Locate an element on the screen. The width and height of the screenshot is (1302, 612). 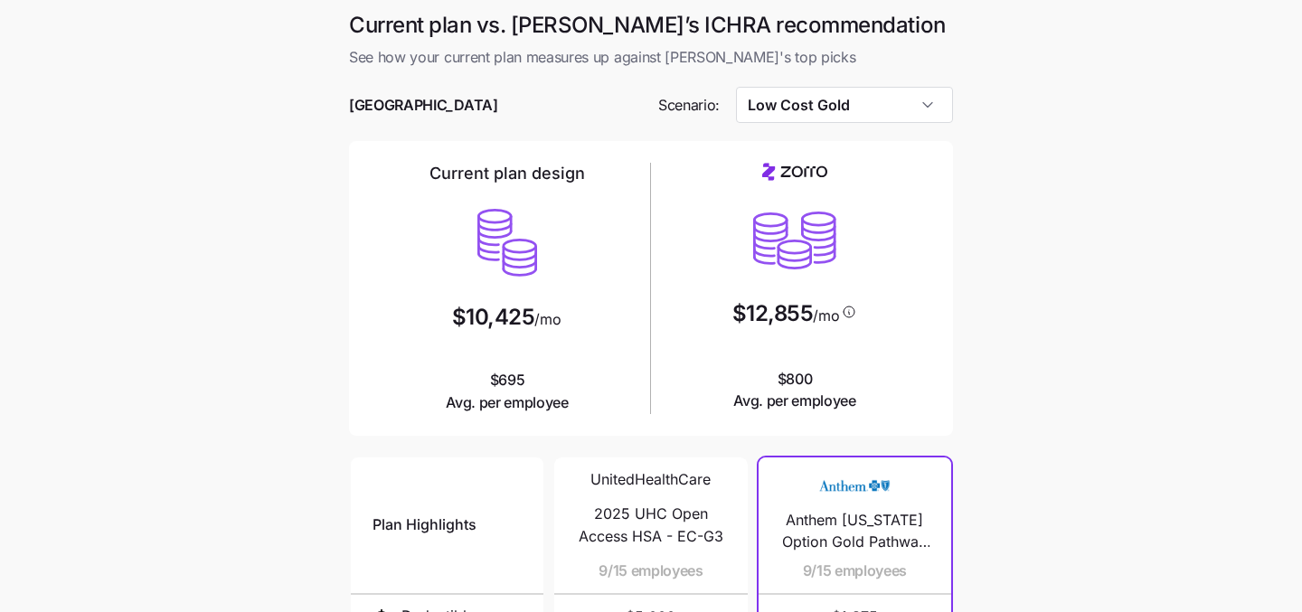
span: $800 is located at coordinates (794, 390).